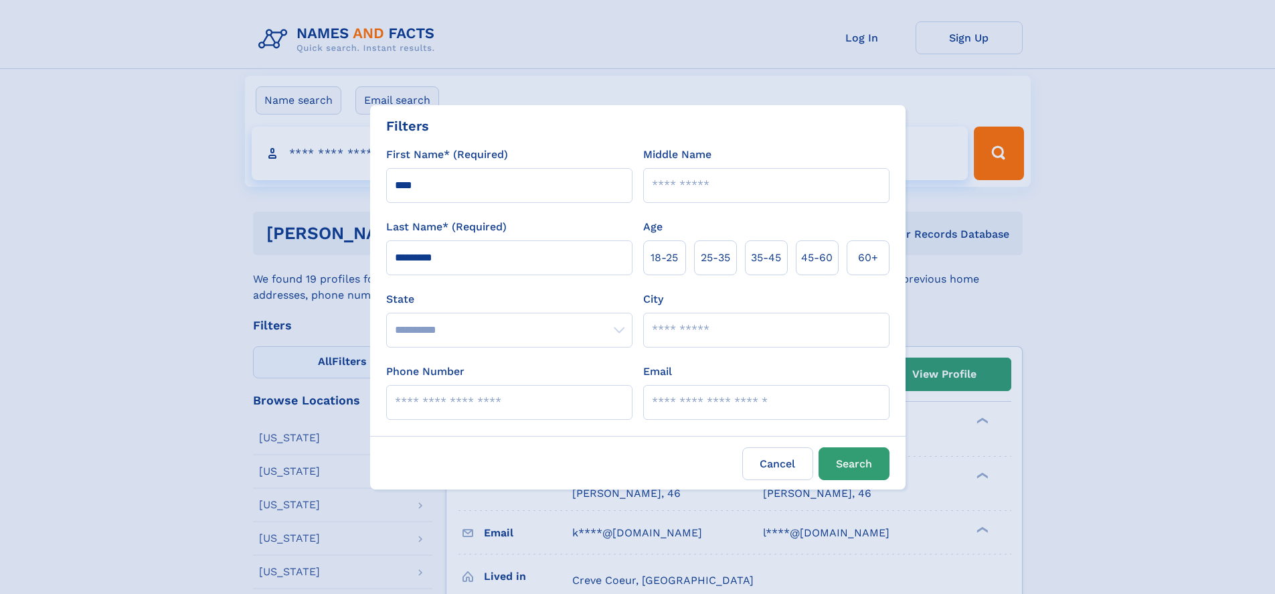 This screenshot has width=1275, height=594. Describe the element at coordinates (766, 258) in the screenshot. I see `span: 35‑45` at that location.